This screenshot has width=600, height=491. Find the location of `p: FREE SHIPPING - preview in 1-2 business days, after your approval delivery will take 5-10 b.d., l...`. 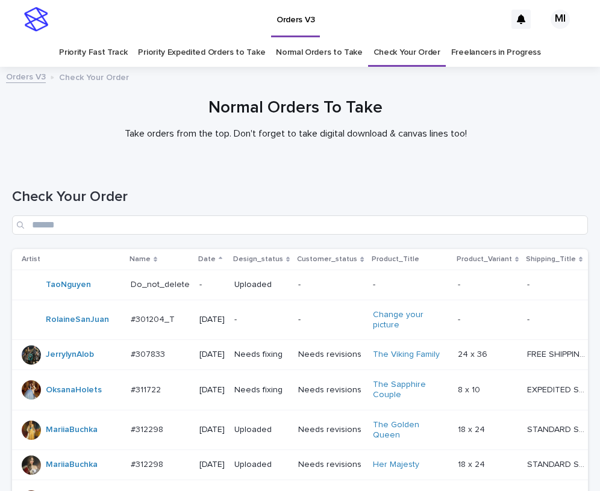

p: FREE SHIPPING - preview in 1-2 business days, after your approval delivery will take 5-10 b.d., l... is located at coordinates (558, 354).